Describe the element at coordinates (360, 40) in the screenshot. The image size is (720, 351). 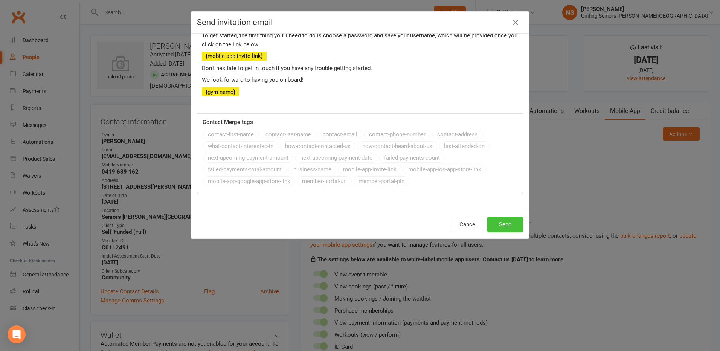
I see `p: To get started, the first thing you'll need to do is choose a password and save your username, wh...` at that location.